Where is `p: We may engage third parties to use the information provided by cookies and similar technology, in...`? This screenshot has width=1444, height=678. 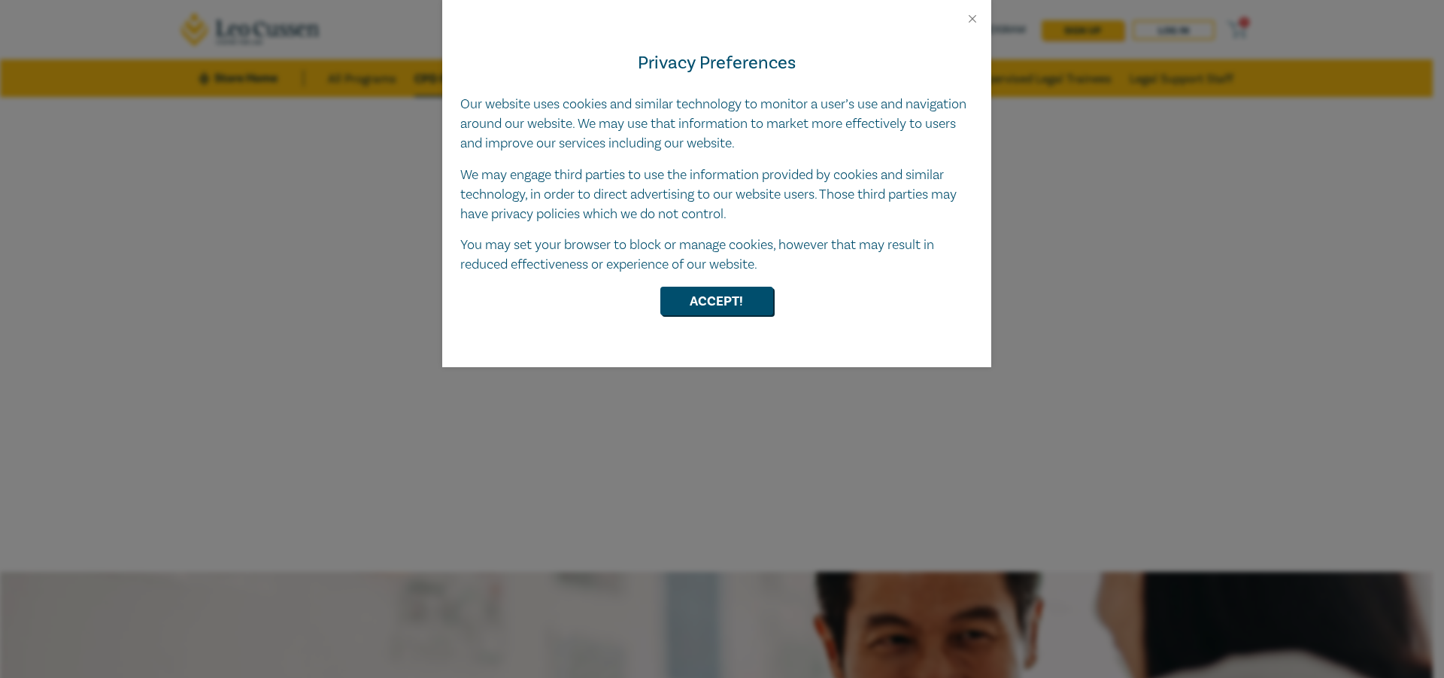 p: We may engage third parties to use the information provided by cookies and similar technology, in... is located at coordinates (717, 195).